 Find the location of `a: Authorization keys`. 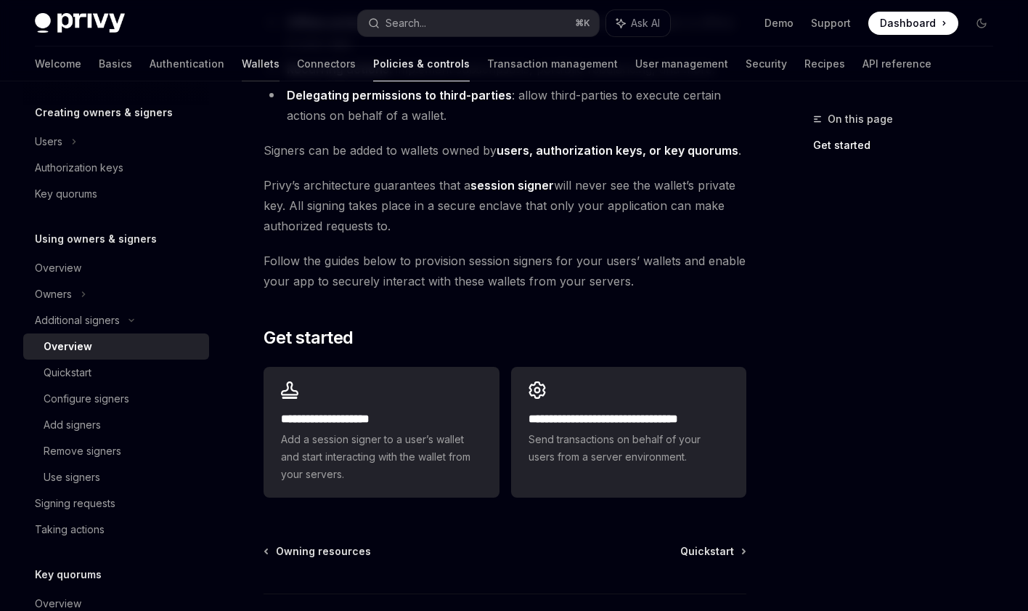

a: Authorization keys is located at coordinates (116, 168).